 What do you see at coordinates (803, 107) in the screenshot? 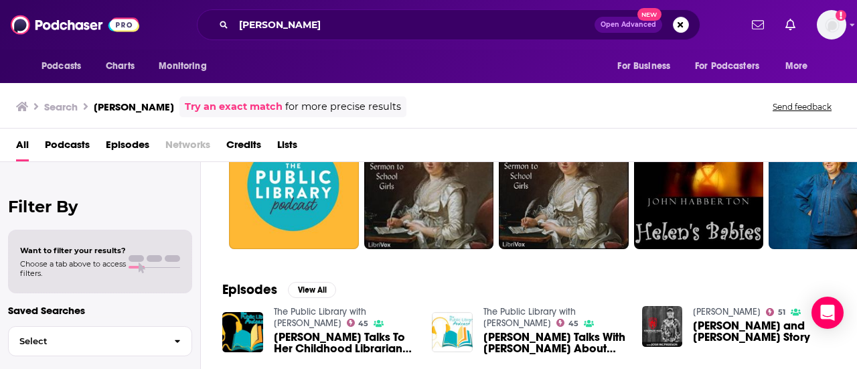
I see `button: Send feedback` at bounding box center [803, 107].